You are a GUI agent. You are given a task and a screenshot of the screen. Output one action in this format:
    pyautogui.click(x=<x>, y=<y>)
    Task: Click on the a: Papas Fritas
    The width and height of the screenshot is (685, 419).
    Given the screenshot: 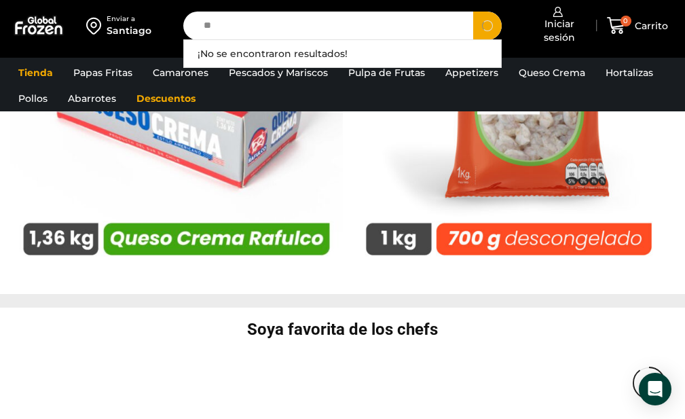 What is the action you would take?
    pyautogui.click(x=103, y=73)
    